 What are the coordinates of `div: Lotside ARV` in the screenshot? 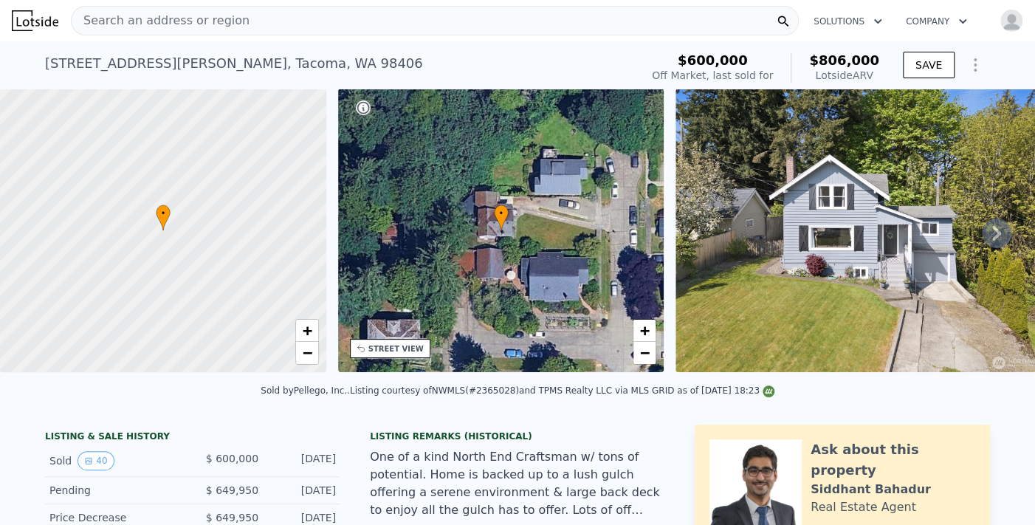 It's located at (844, 75).